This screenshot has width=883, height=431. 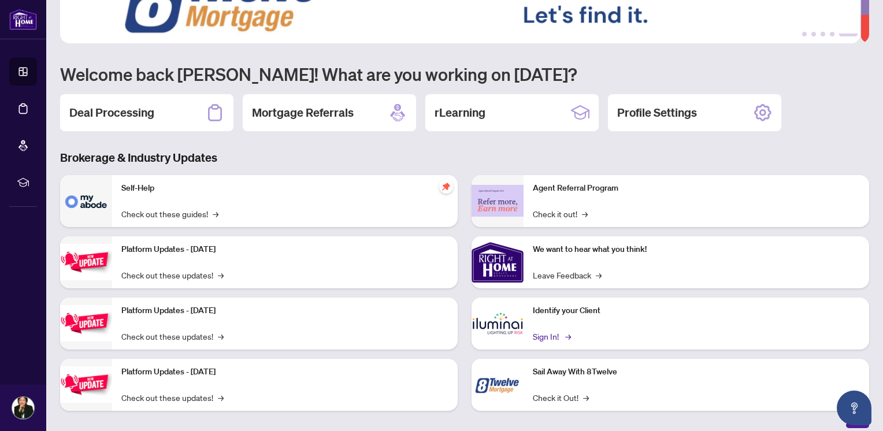 What do you see at coordinates (696, 188) in the screenshot?
I see `p: Agent Referral Program` at bounding box center [696, 188].